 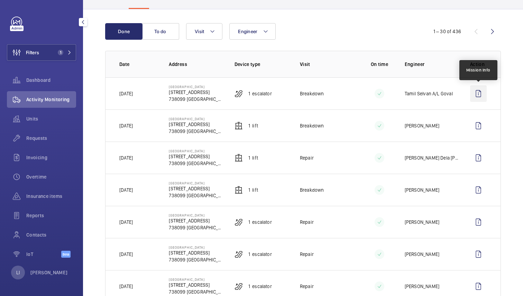 I want to click on div: 1 – 30 of 436, so click(x=447, y=31).